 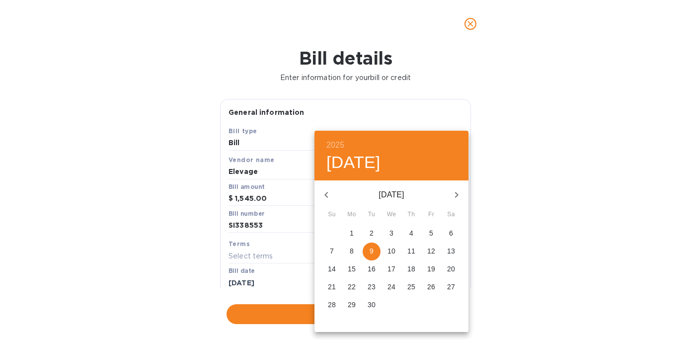 What do you see at coordinates (372, 287) in the screenshot?
I see `p: 23` at bounding box center [372, 287].